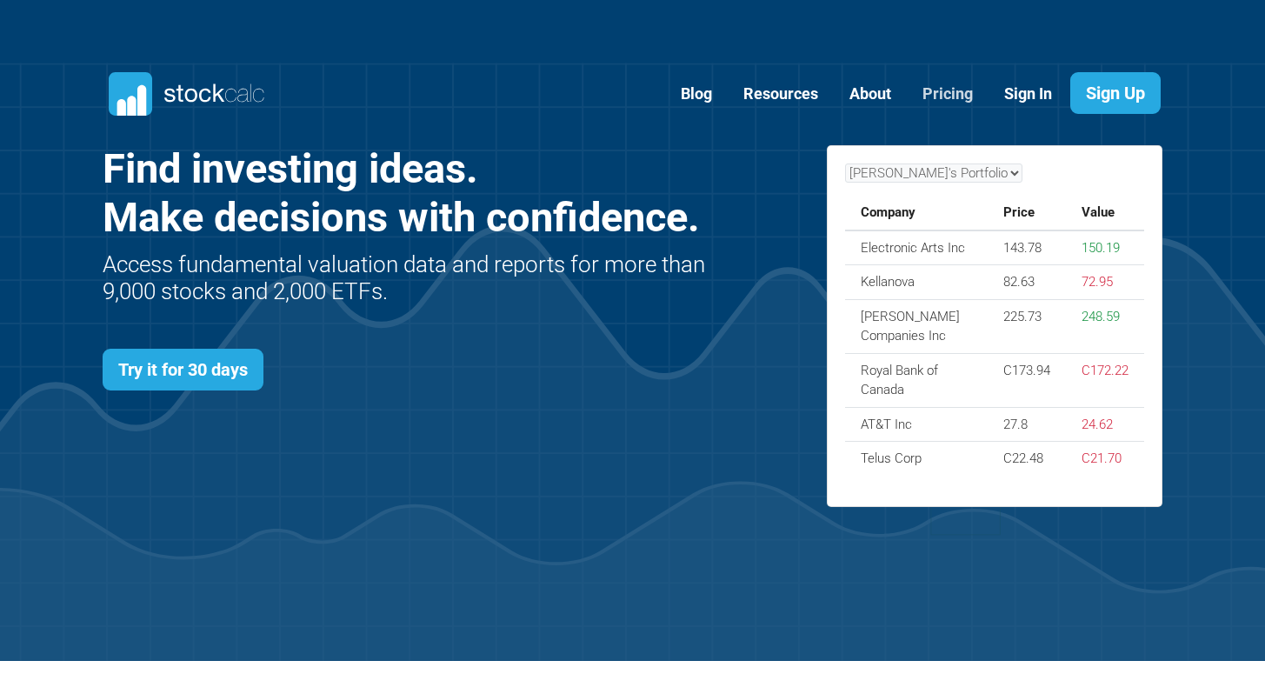 Image resolution: width=1265 pixels, height=694 pixels. Describe the element at coordinates (781, 94) in the screenshot. I see `a: Resources` at that location.